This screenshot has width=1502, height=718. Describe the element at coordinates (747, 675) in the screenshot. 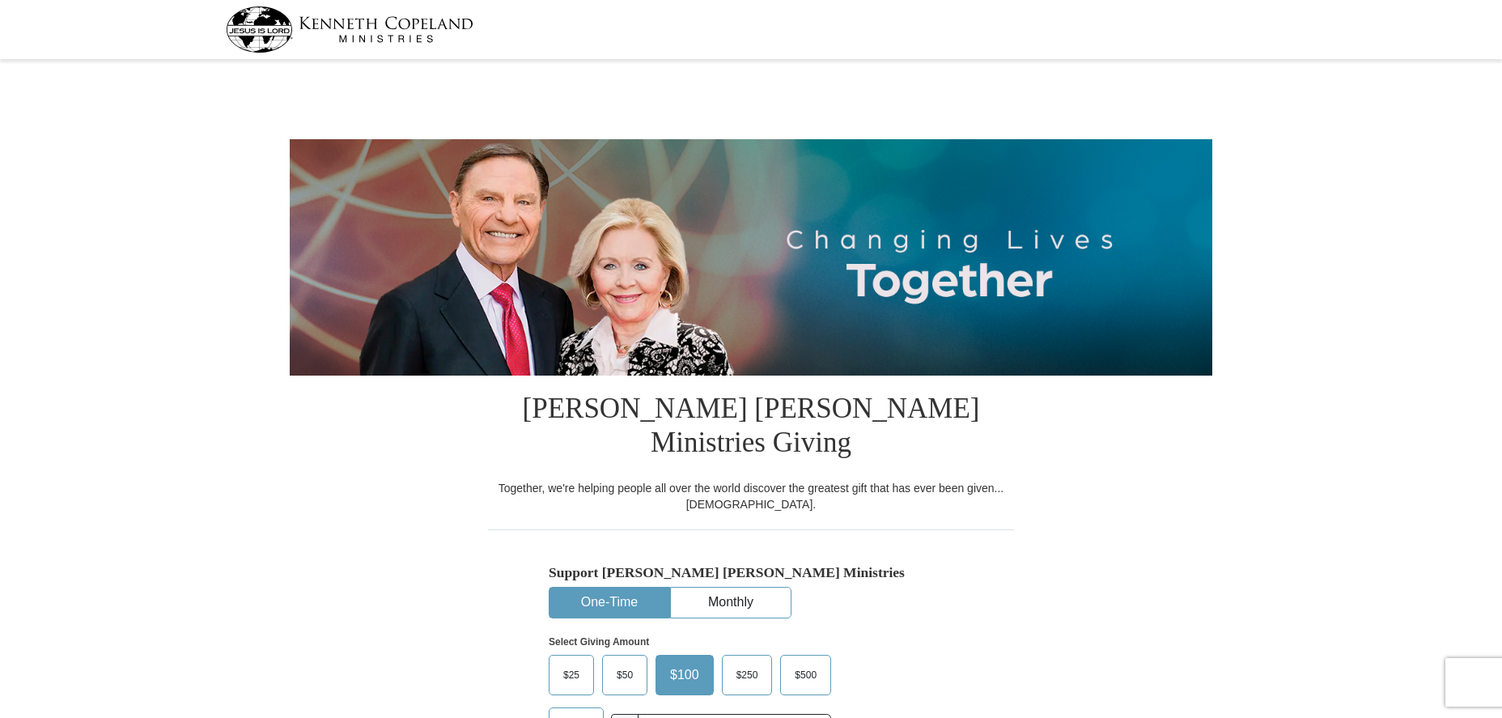

I see `span: $250` at that location.